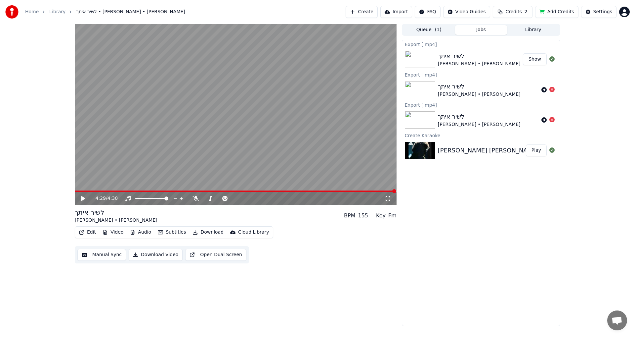  Describe the element at coordinates (467, 12) in the screenshot. I see `button: Video Guides` at that location.